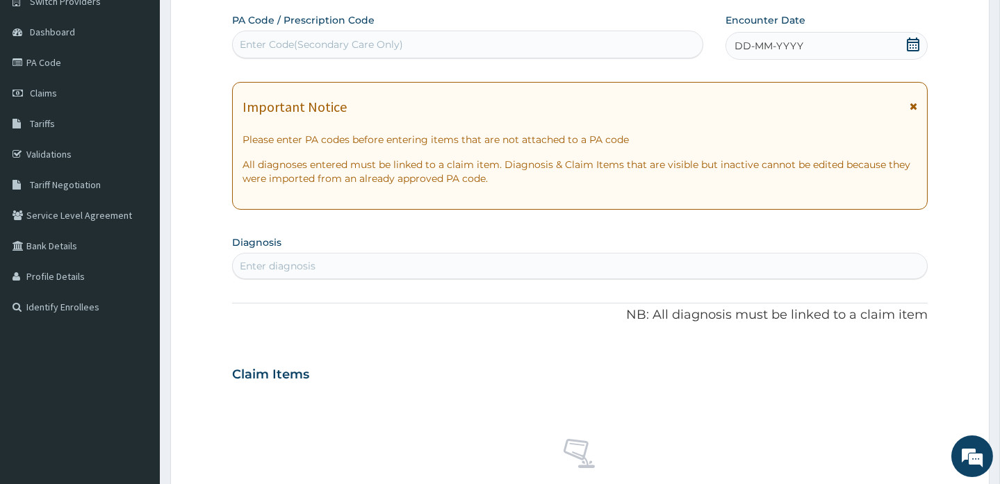  I want to click on p: NB: All diagnosis must be linked to a claim item, so click(579, 315).